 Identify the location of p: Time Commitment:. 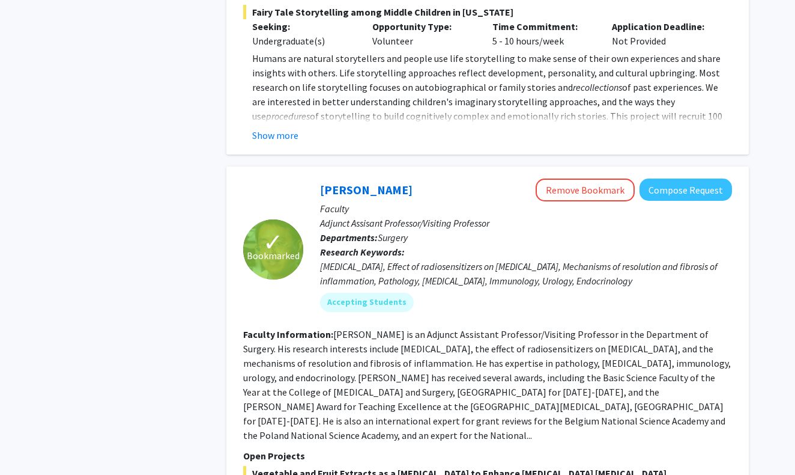
(544, 26).